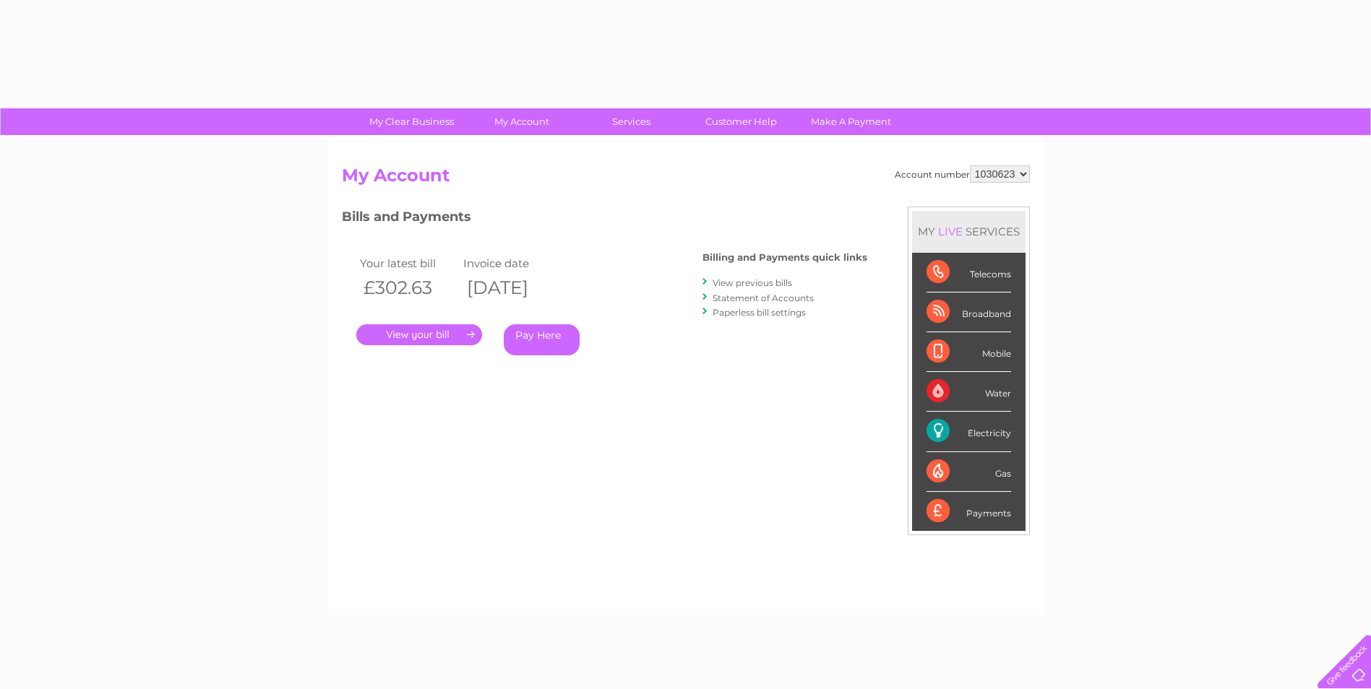 The width and height of the screenshot is (1371, 689). Describe the element at coordinates (968, 272) in the screenshot. I see `div: Telecoms` at that location.